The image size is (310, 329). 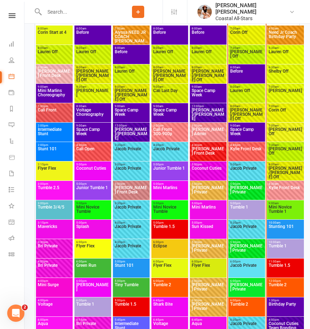 What do you see at coordinates (54, 126) in the screenshot?
I see `span: 2:00pm` at bounding box center [54, 126].